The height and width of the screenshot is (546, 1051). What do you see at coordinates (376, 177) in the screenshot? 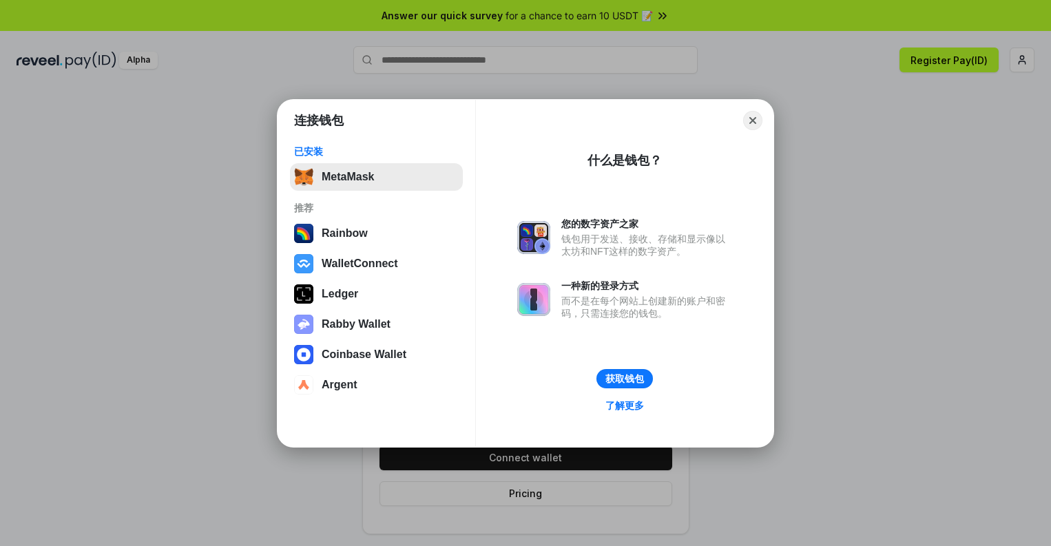
I see `button: MetaMask` at bounding box center [376, 177].